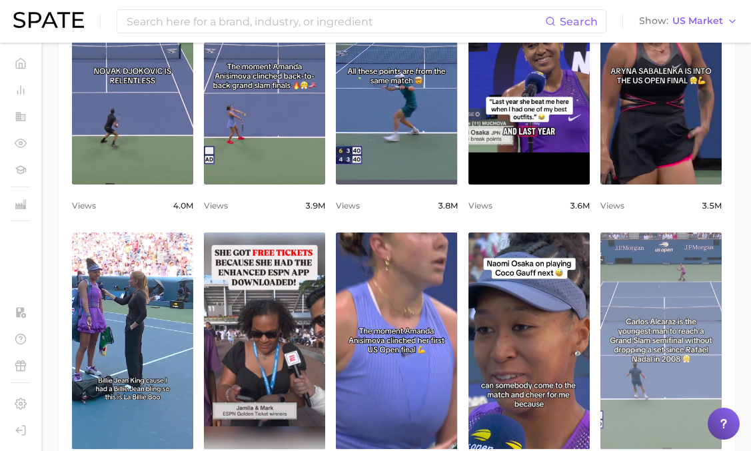 The height and width of the screenshot is (451, 751). I want to click on input: Search here for a brand, industry, or ingredient, so click(335, 21).